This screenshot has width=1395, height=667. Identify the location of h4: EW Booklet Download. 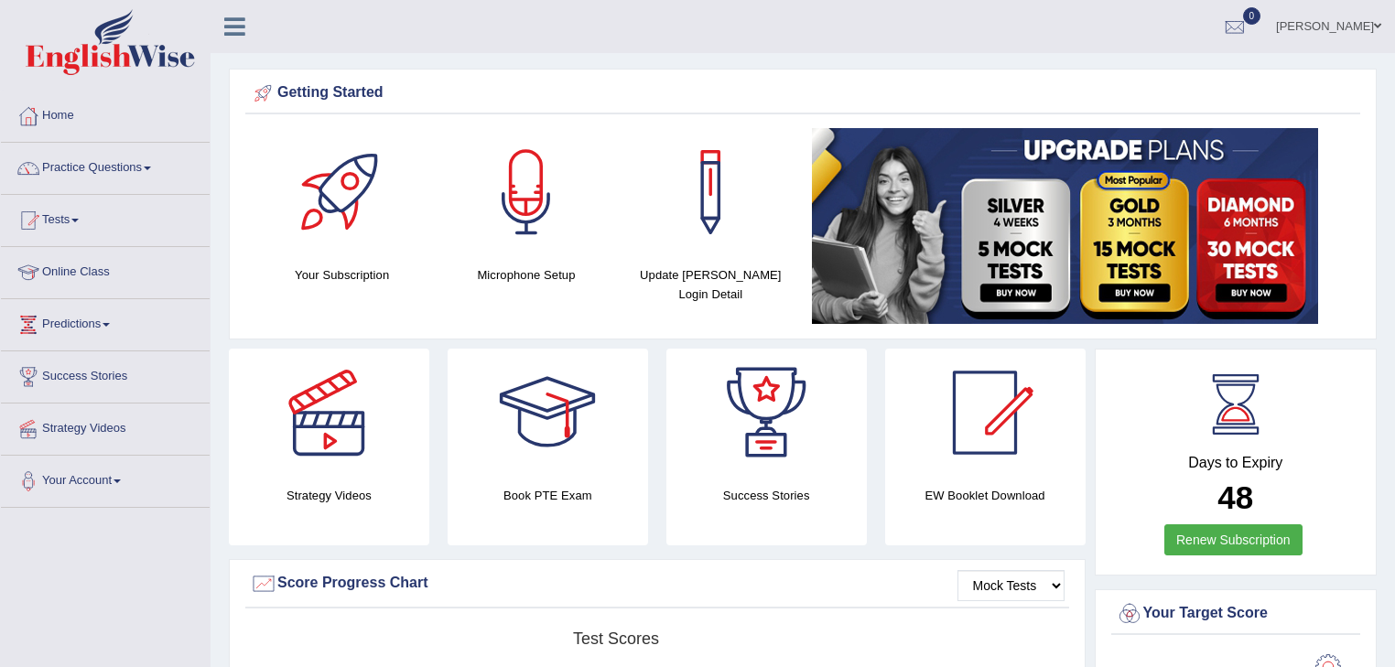
(985, 495).